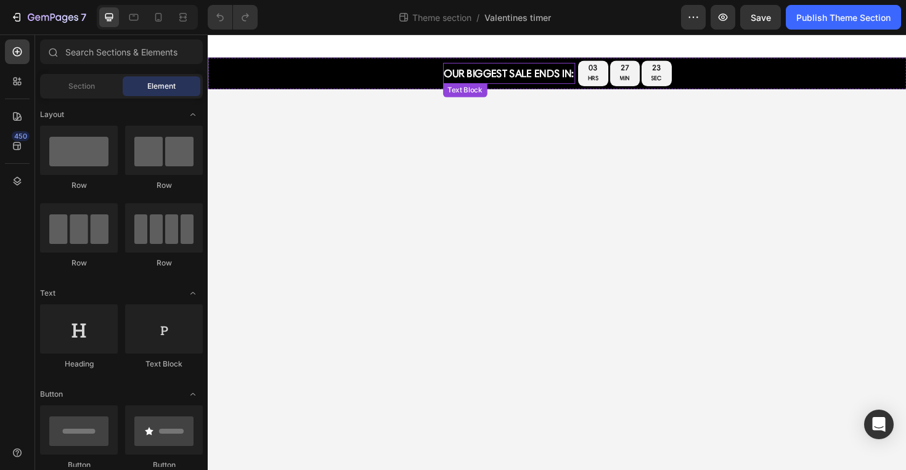 The image size is (906, 470). Describe the element at coordinates (161, 86) in the screenshot. I see `span: Element` at that location.